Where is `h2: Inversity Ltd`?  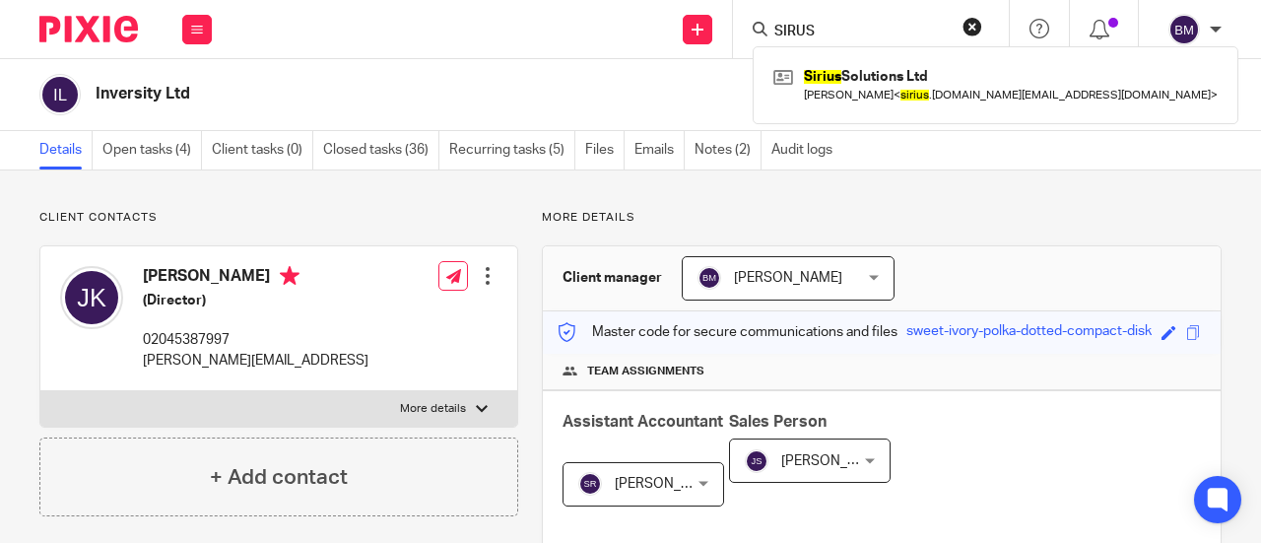
h2: Inversity Ltd is located at coordinates (438, 94).